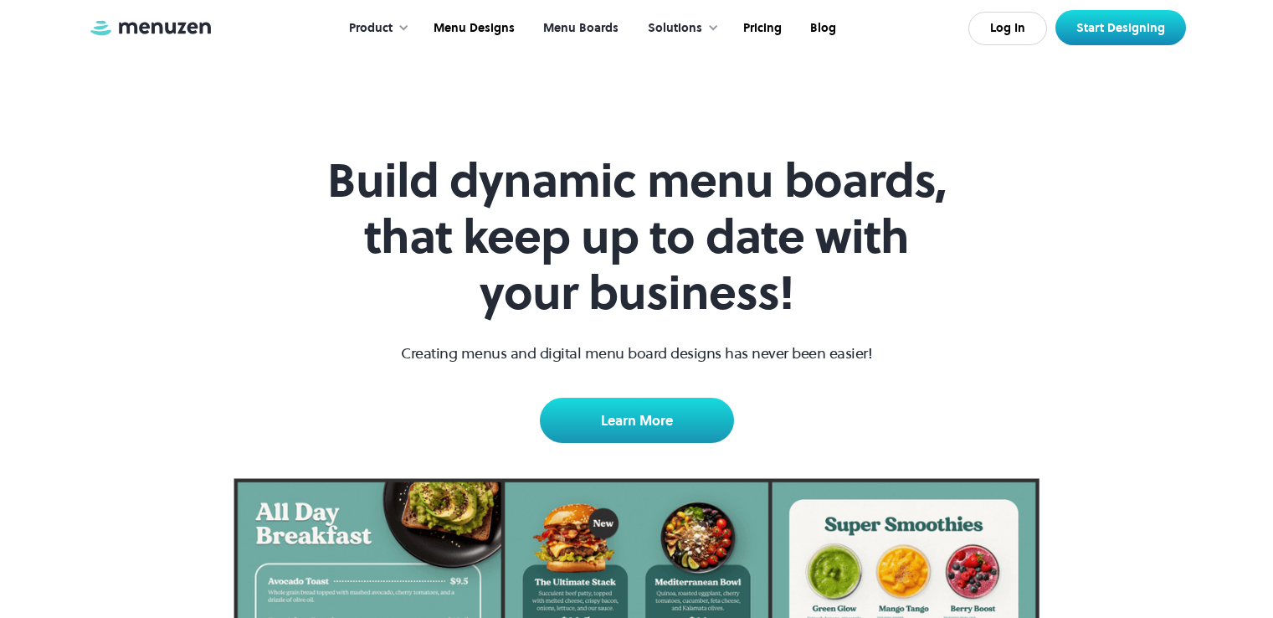 Image resolution: width=1273 pixels, height=618 pixels. I want to click on a: Log In, so click(1008, 28).